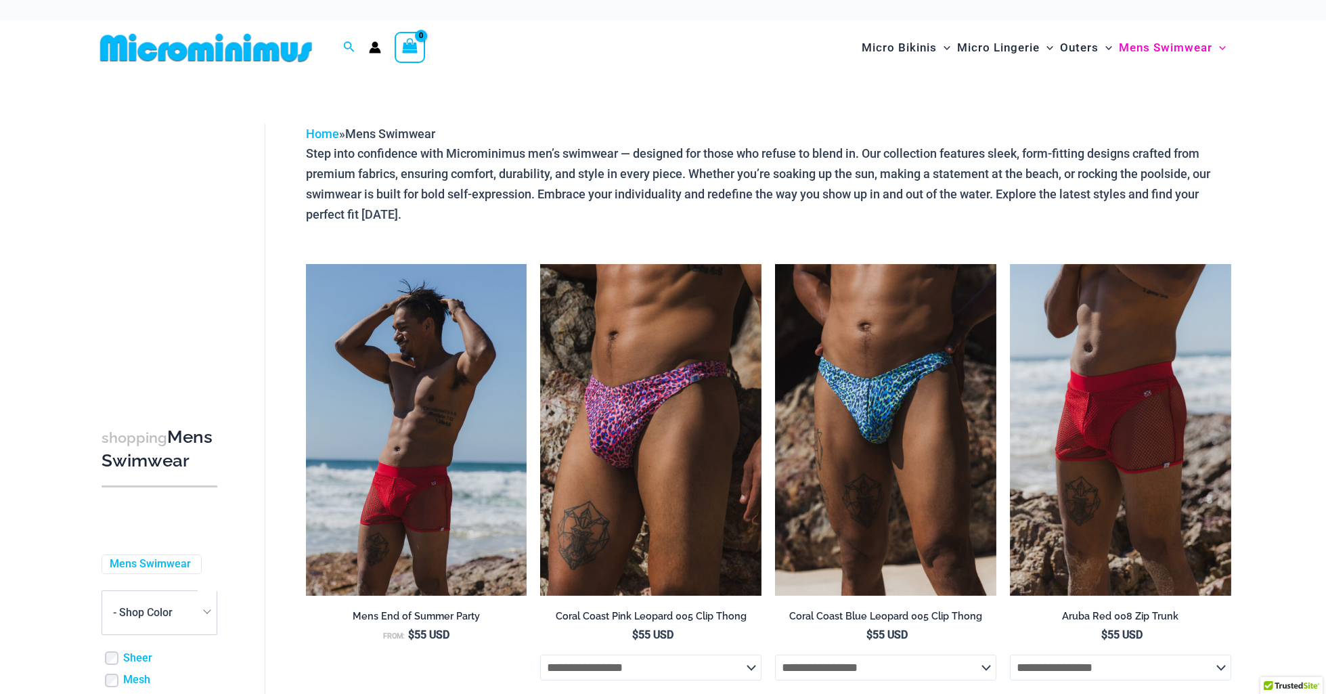 The image size is (1326, 694). What do you see at coordinates (885, 430) in the screenshot?
I see `a: Coral Coast Blue Leopard 005 Clip Thong 05Coral Coast Blue Leopard 005 Clip Thong 04Coral Coast B...` at bounding box center [885, 430].